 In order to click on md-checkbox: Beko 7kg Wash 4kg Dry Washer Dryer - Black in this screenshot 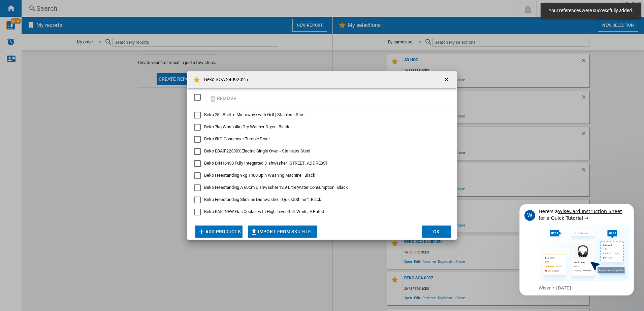, I will do `click(319, 127)`.